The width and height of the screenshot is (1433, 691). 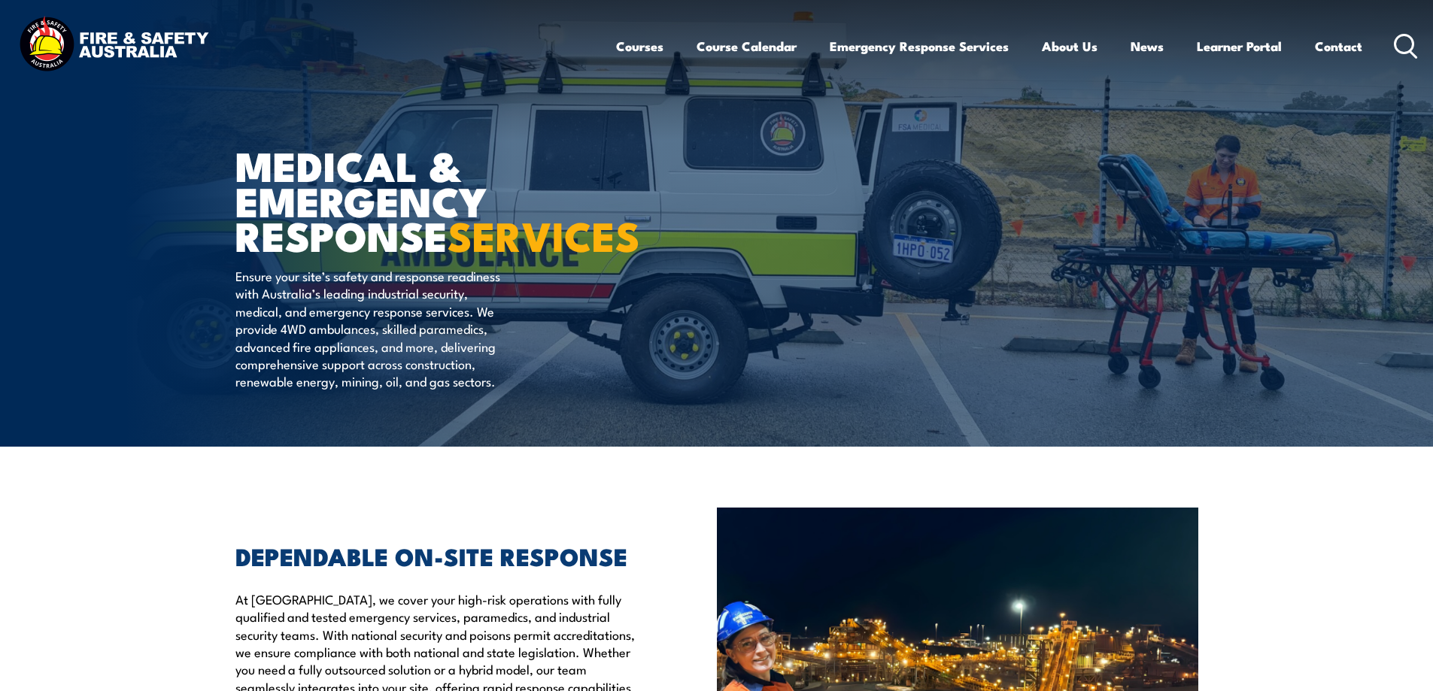 I want to click on a: Contact, so click(x=1339, y=46).